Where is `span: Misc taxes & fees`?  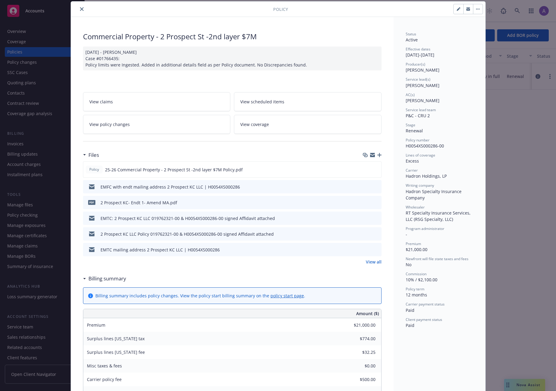
span: Misc taxes & fees is located at coordinates (105, 366).